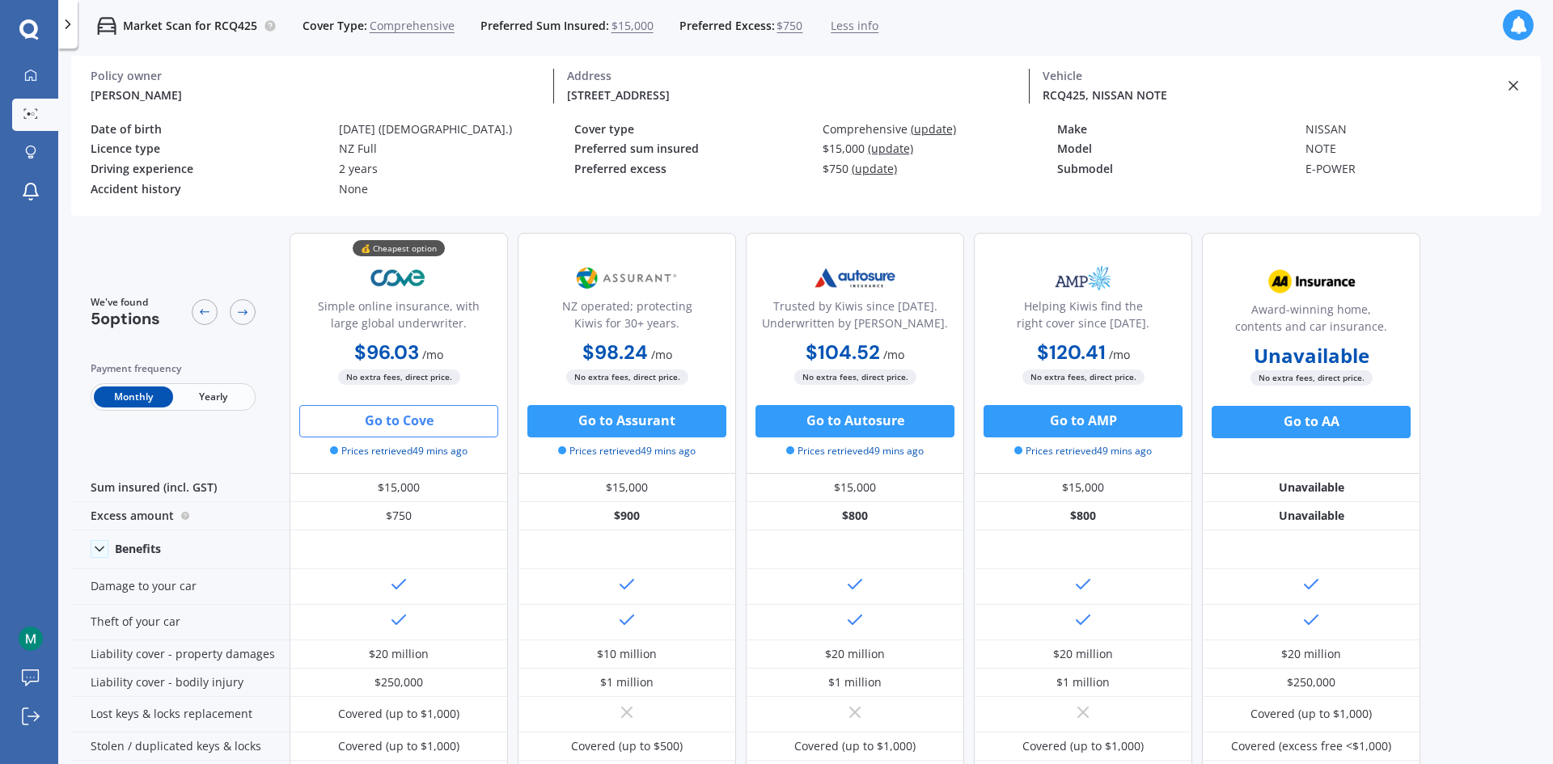 This screenshot has width=1553, height=764. Describe the element at coordinates (1311, 422) in the screenshot. I see `button: Go to AA` at that location.